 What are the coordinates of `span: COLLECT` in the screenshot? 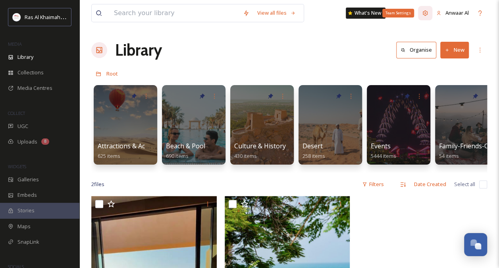 It's located at (16, 113).